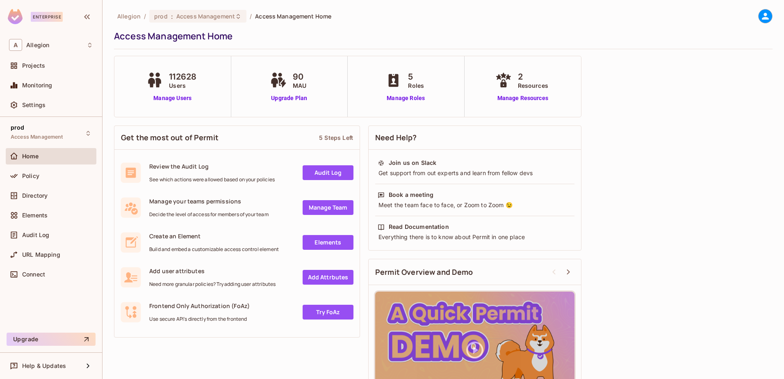 Image resolution: width=784 pixels, height=379 pixels. I want to click on span: See which actions were allowed based on your policies, so click(212, 180).